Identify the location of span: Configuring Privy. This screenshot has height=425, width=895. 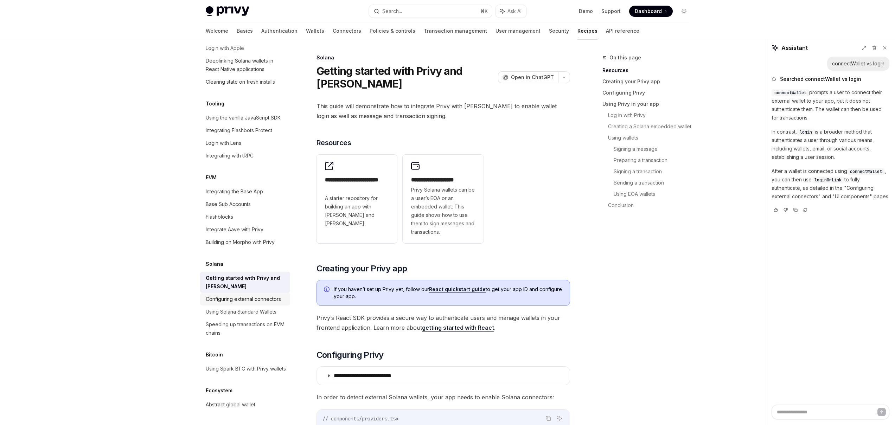
(350, 355).